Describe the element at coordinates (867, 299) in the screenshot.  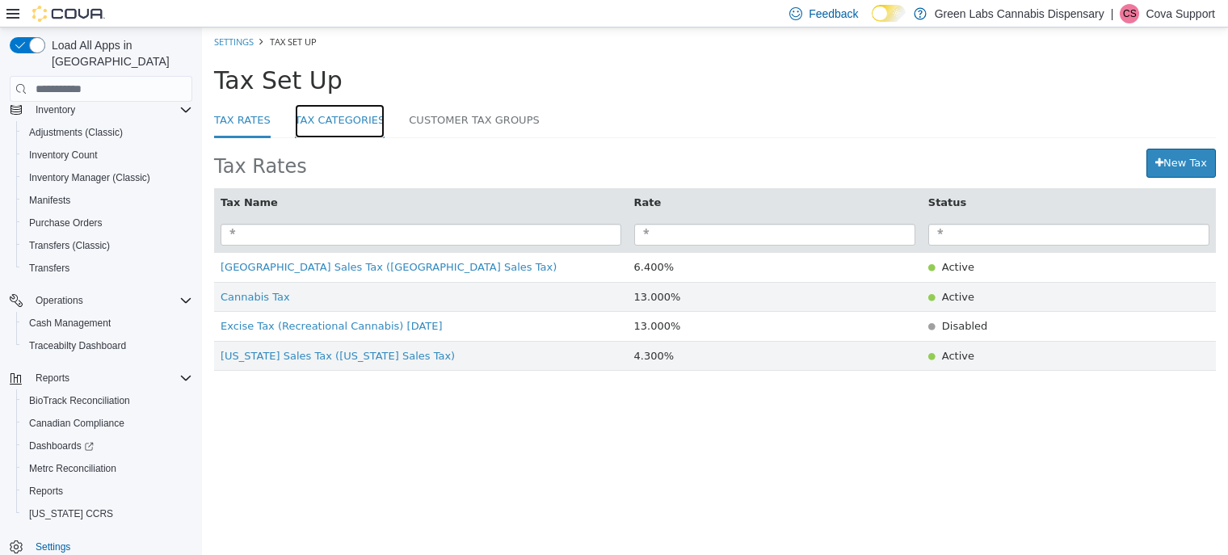
I see `td: Disabled` at that location.